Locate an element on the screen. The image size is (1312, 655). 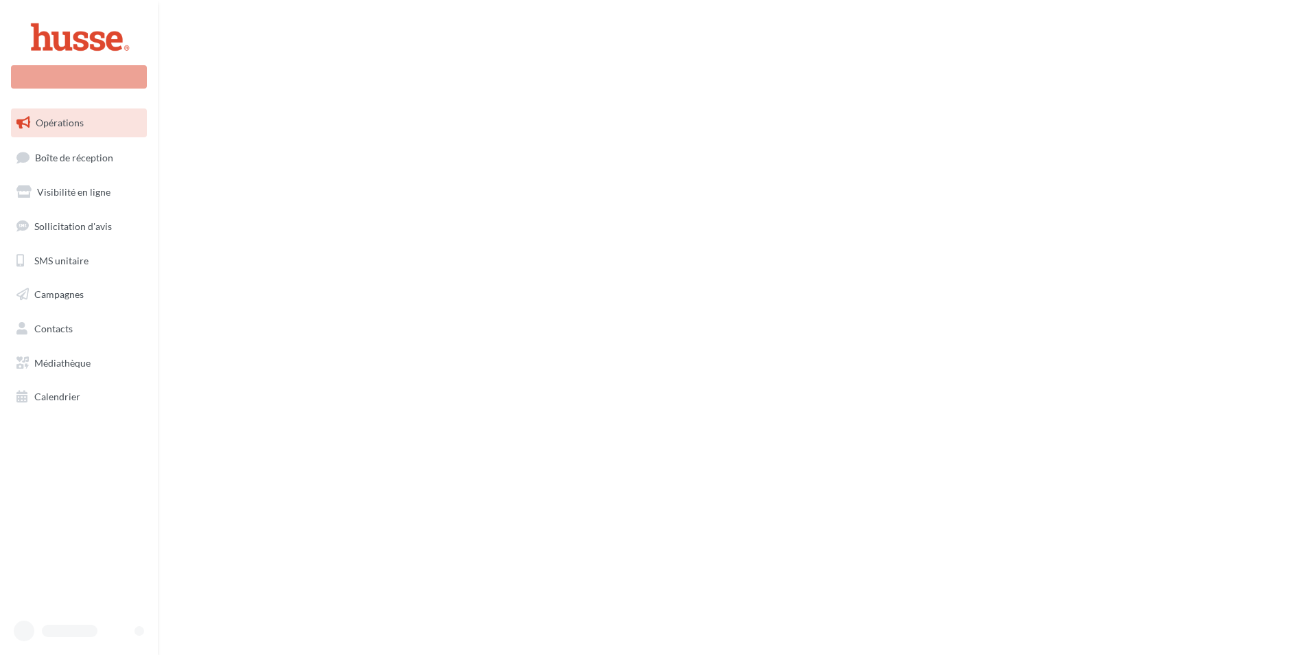
a: Calendrier is located at coordinates (79, 397).